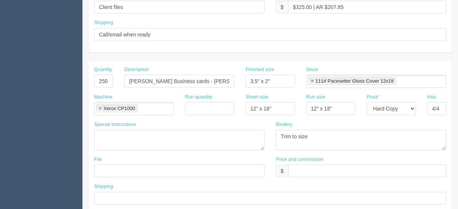 This screenshot has height=209, width=458. What do you see at coordinates (199, 97) in the screenshot?
I see `label: Run quantity` at bounding box center [199, 97].